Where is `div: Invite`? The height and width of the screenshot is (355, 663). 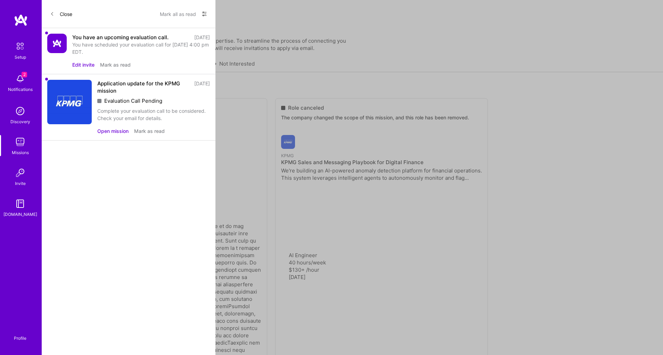 div: Invite is located at coordinates (20, 183).